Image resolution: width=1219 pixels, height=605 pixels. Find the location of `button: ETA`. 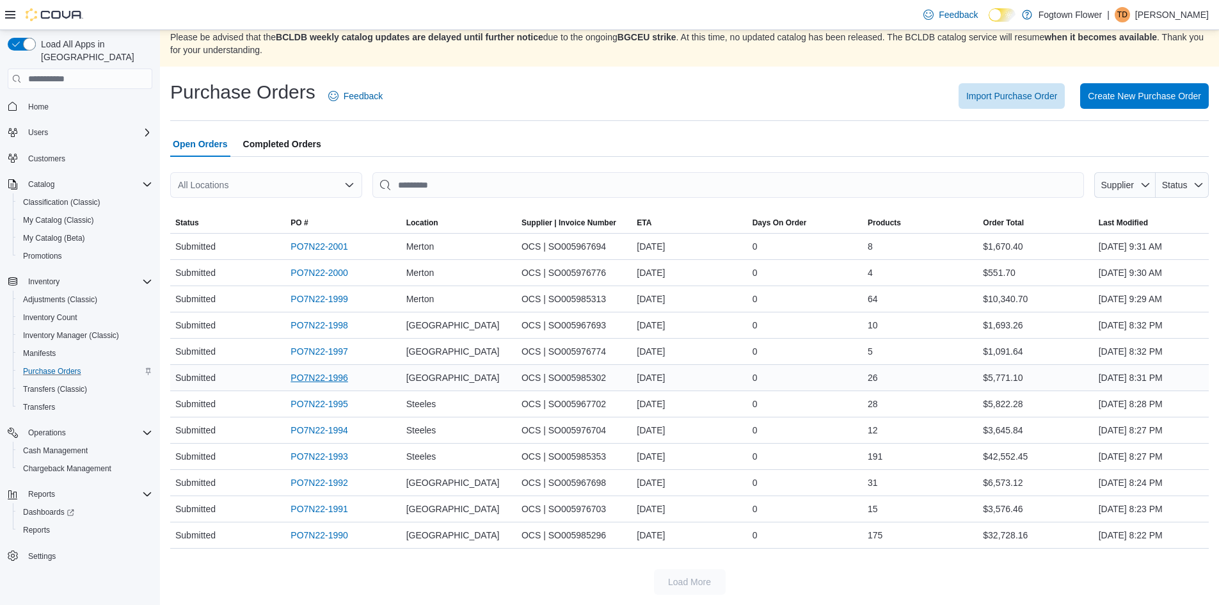

button: ETA is located at coordinates (689, 223).